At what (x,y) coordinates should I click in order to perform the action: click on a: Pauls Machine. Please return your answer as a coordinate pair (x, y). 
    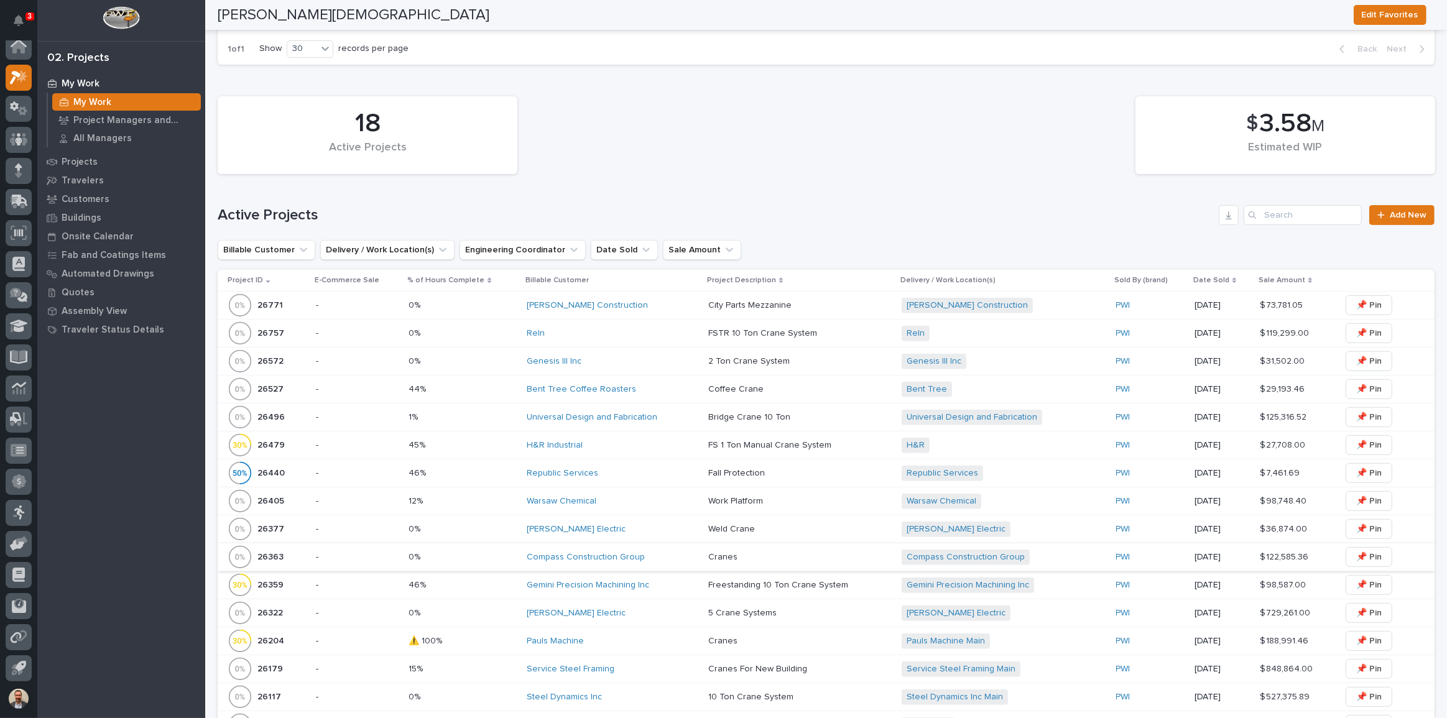
    Looking at the image, I should click on (555, 641).